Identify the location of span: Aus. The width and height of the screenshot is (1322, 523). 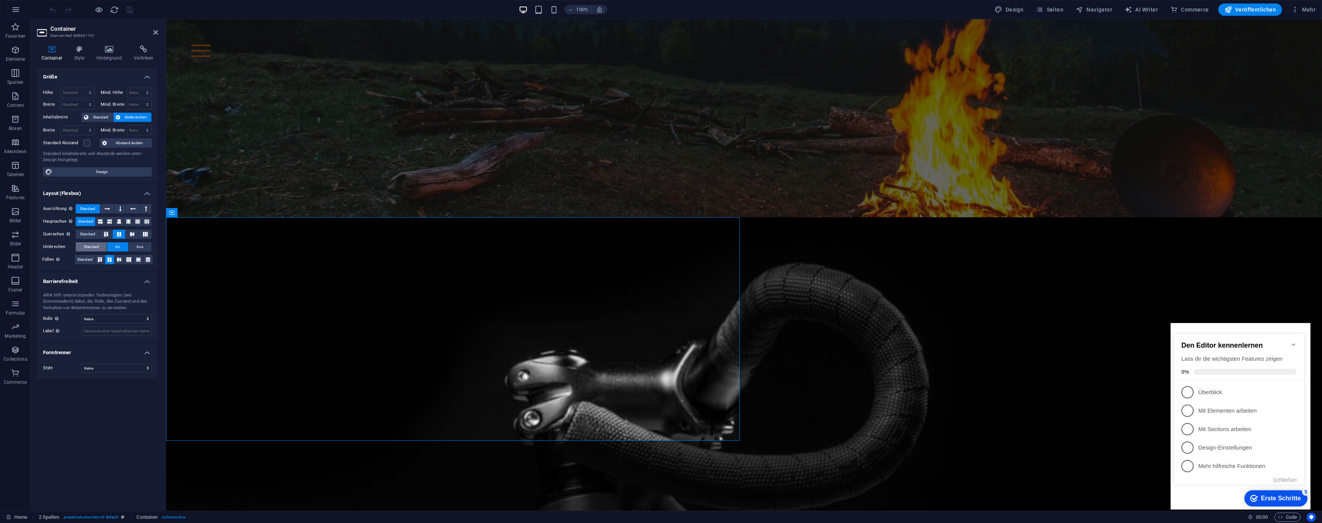
(140, 247).